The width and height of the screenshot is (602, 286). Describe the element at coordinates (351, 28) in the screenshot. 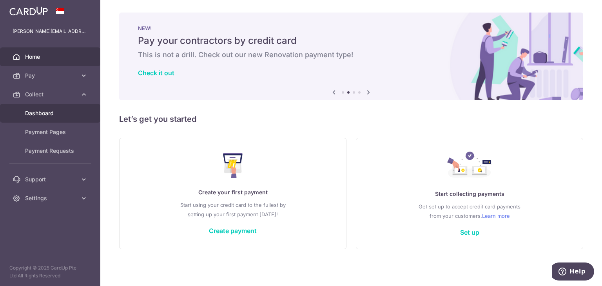

I see `p: NEW!` at that location.